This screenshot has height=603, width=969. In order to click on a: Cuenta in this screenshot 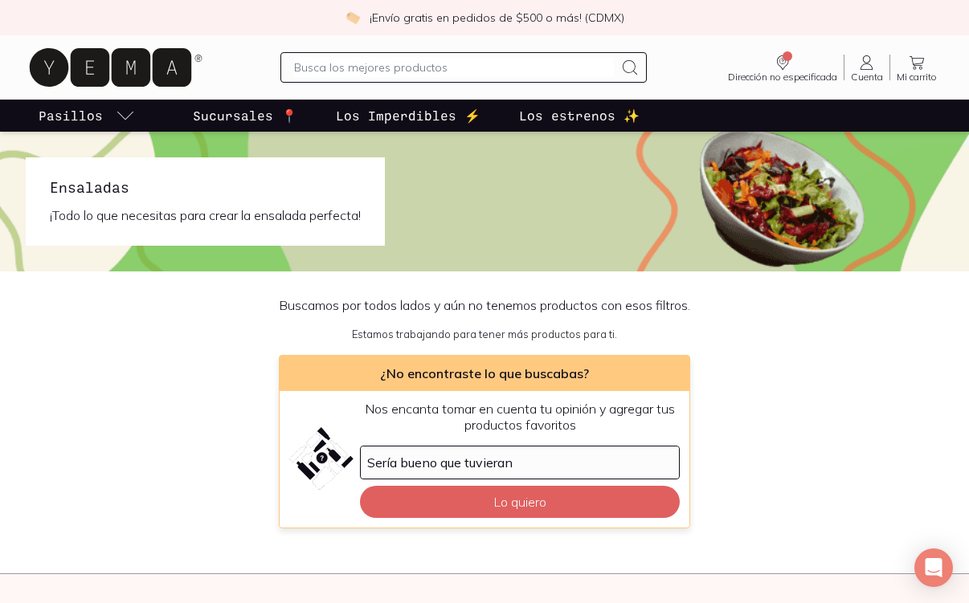, I will do `click(867, 67)`.